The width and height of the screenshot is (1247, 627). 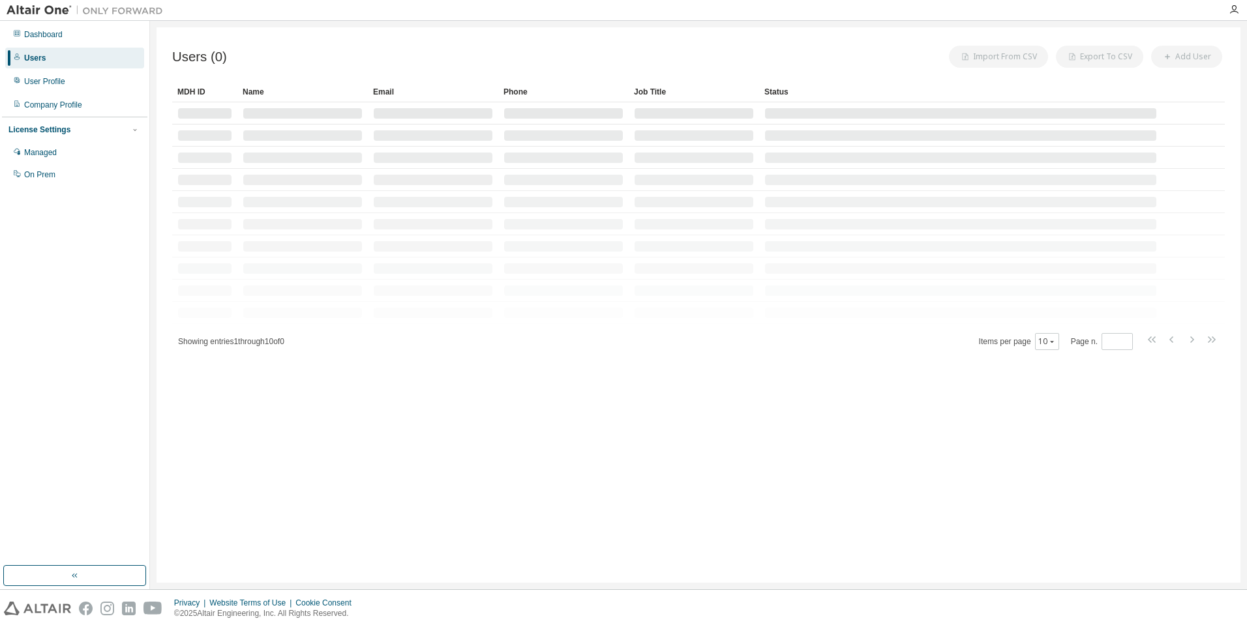 I want to click on button: Import From CSV, so click(x=999, y=57).